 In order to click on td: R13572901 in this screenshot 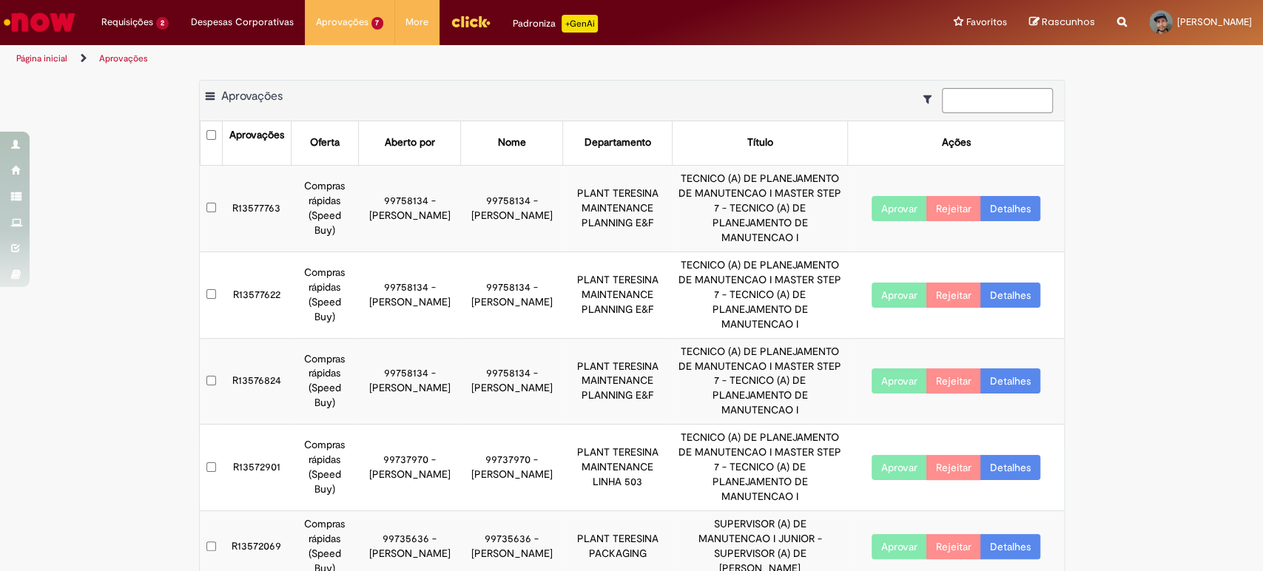, I will do `click(257, 468)`.